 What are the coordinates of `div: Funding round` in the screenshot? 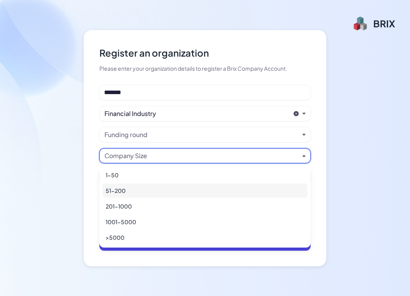 It's located at (126, 135).